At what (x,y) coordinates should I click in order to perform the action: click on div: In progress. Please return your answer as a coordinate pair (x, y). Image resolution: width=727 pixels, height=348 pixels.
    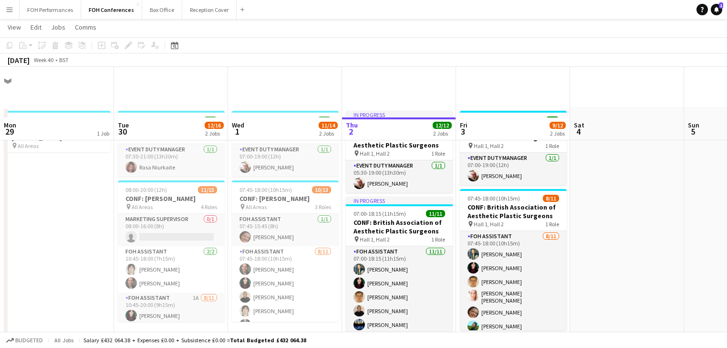
    Looking at the image, I should click on (399, 200).